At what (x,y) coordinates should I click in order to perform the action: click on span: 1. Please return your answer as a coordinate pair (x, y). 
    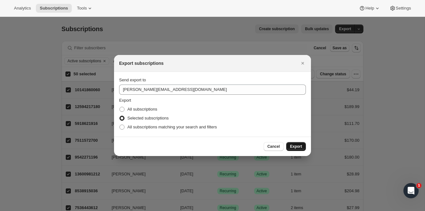
    Looking at the image, I should click on (419, 186).